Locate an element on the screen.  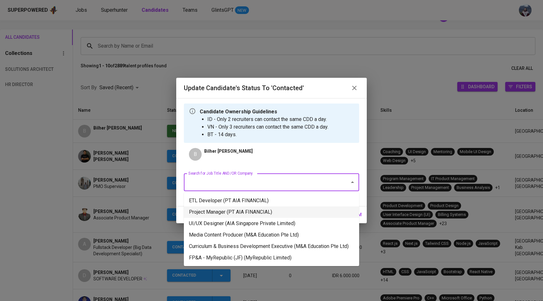
li: FP&A - MyRepublic (JF) (MyRepublic Limited) is located at coordinates (272, 258).